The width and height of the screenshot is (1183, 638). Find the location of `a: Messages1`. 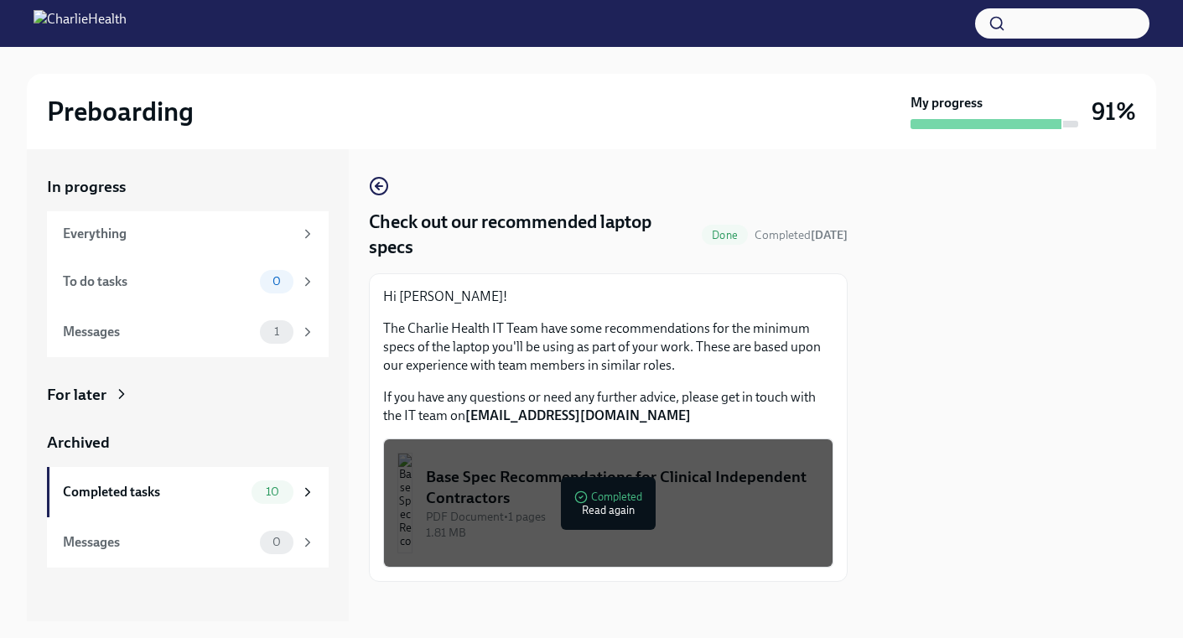

a: Messages1 is located at coordinates (188, 332).